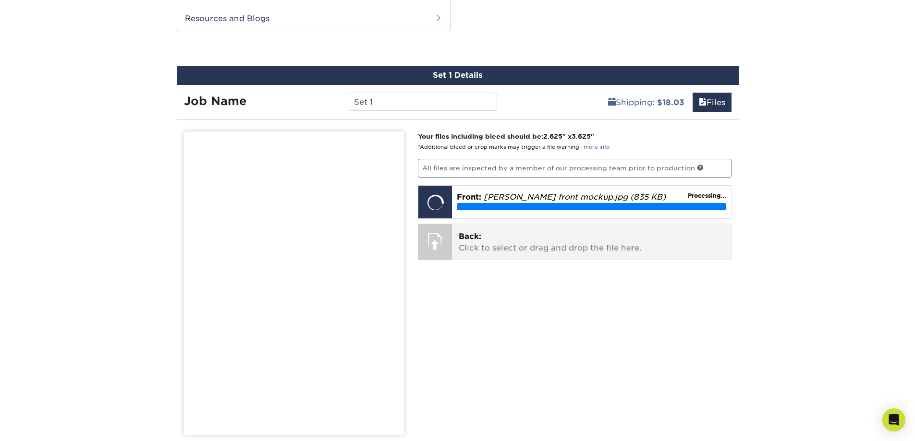 This screenshot has width=915, height=441. Describe the element at coordinates (894, 420) in the screenshot. I see `div: Open Intercom Messenger` at that location.